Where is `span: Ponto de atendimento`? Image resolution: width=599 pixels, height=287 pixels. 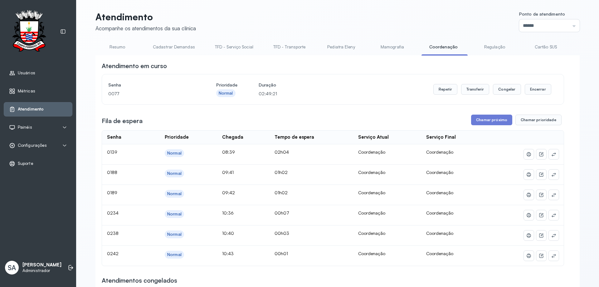 span: Ponto de atendimento is located at coordinates (542, 14).